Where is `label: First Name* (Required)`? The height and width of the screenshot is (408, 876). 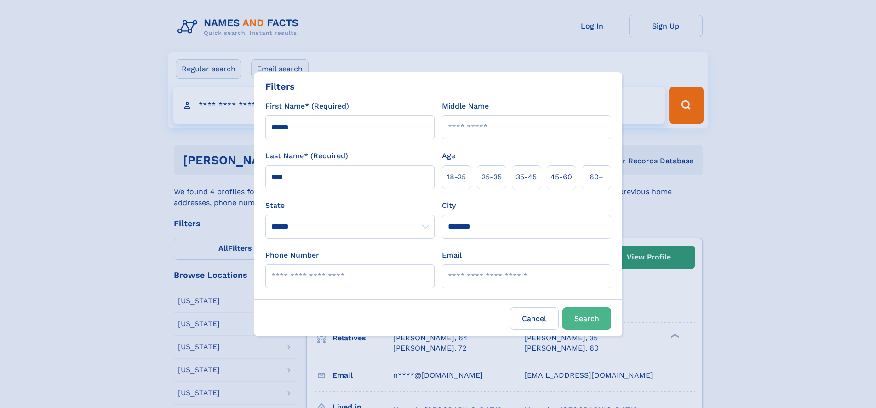
label: First Name* (Required) is located at coordinates (307, 106).